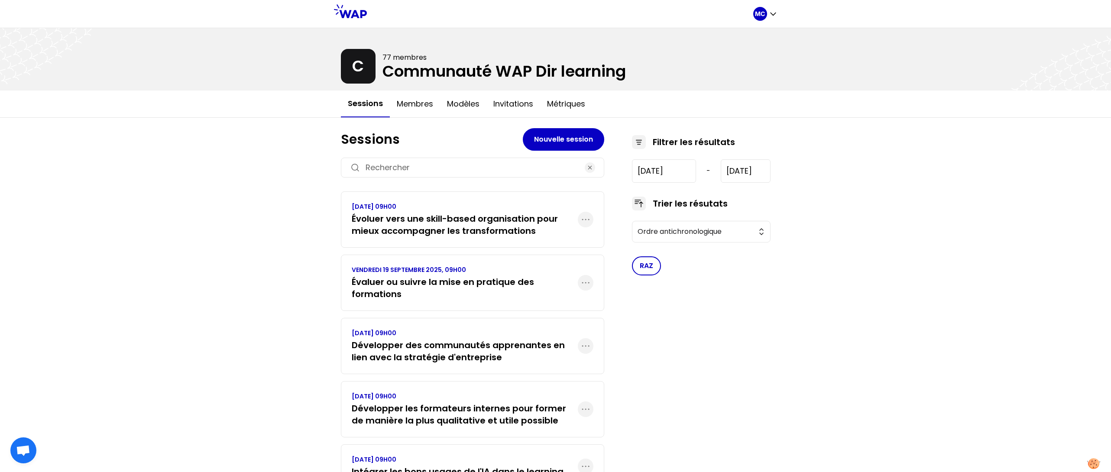 This screenshot has width=1111, height=472. What do you see at coordinates (760, 14) in the screenshot?
I see `p: MC` at bounding box center [760, 14].